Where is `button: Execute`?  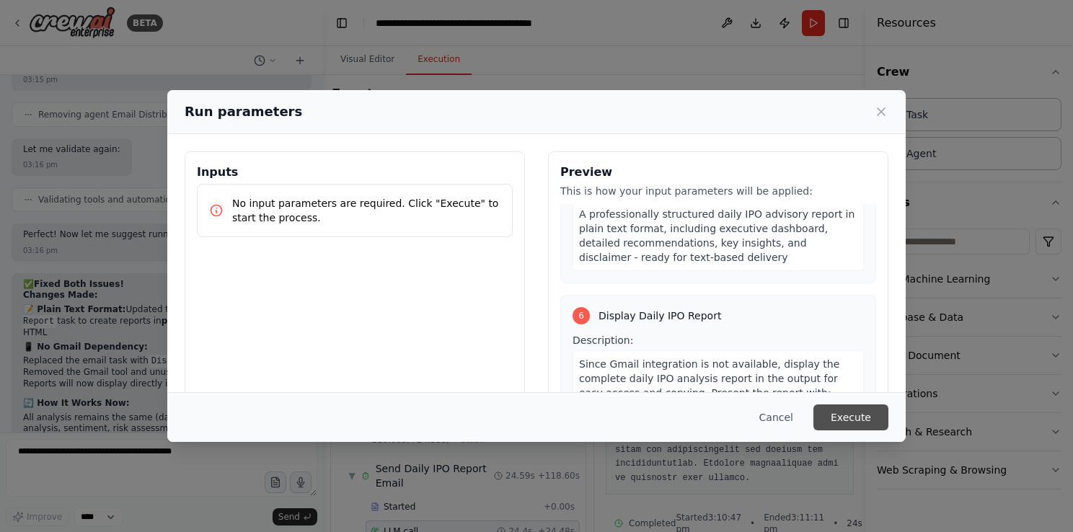
button: Execute is located at coordinates (851, 418).